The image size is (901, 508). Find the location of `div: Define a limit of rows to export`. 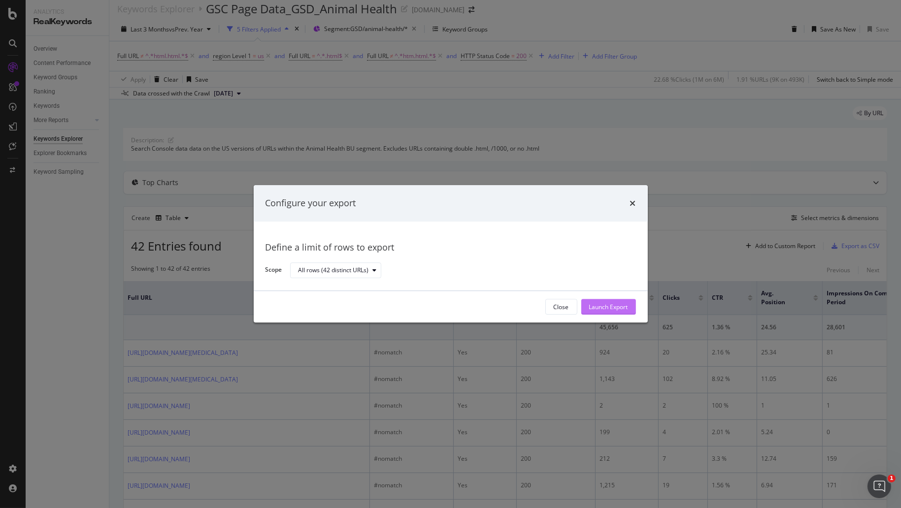

div: Define a limit of rows to export is located at coordinates (451, 248).